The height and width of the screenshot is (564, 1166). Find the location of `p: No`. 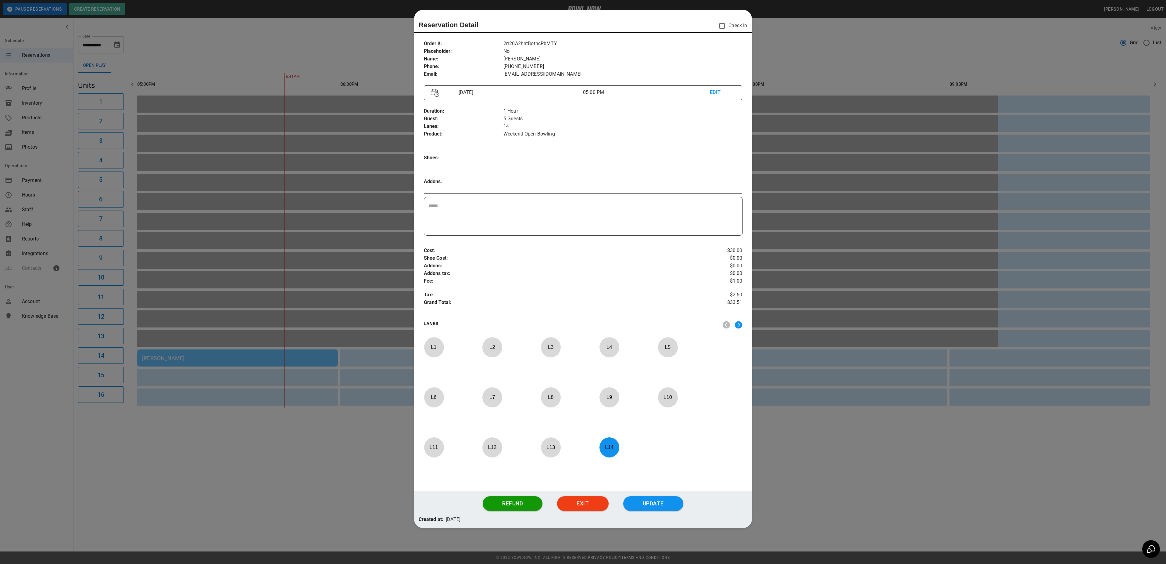

p: No is located at coordinates (623, 51).